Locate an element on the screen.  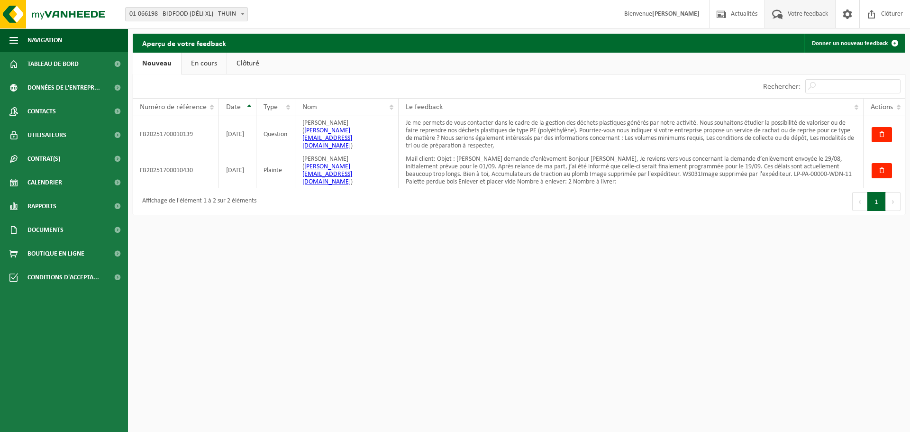
span: Données de l'entrepr... is located at coordinates (64, 88).